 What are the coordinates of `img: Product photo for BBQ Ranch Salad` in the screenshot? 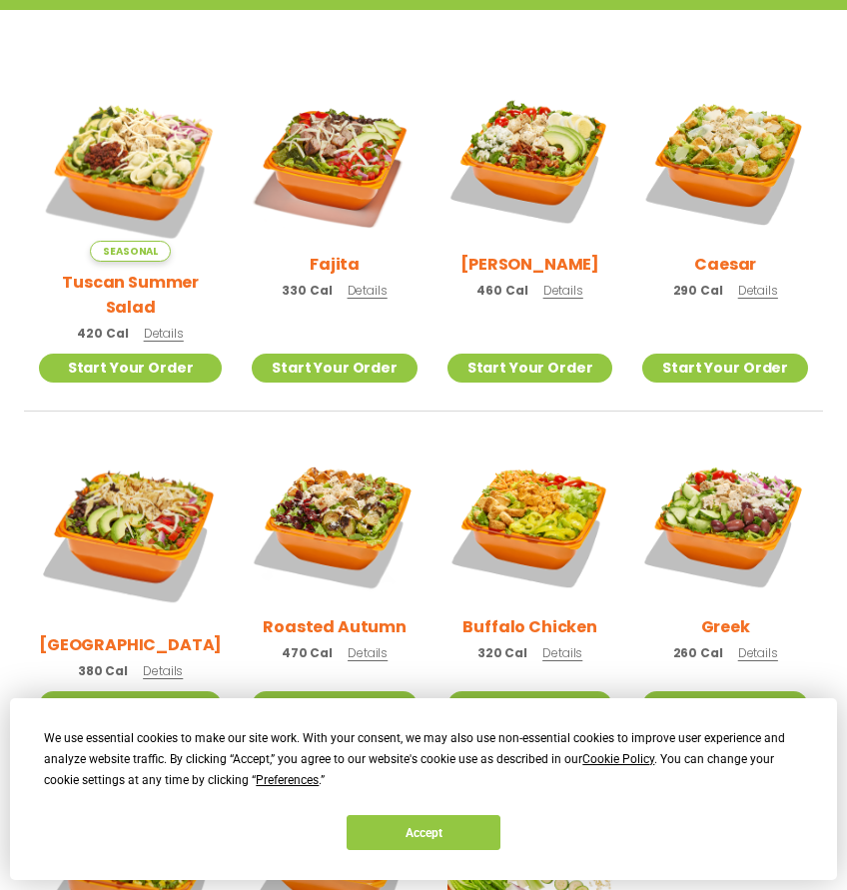 It's located at (130, 532).